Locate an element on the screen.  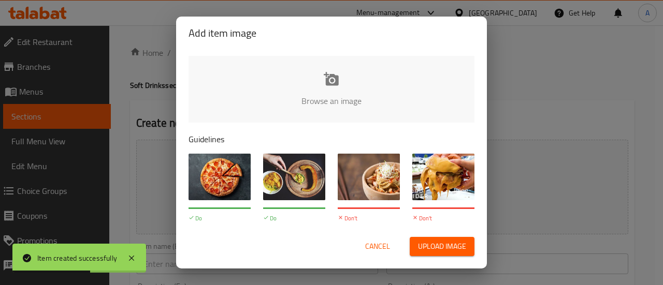
span: Cancel is located at coordinates (377, 246).